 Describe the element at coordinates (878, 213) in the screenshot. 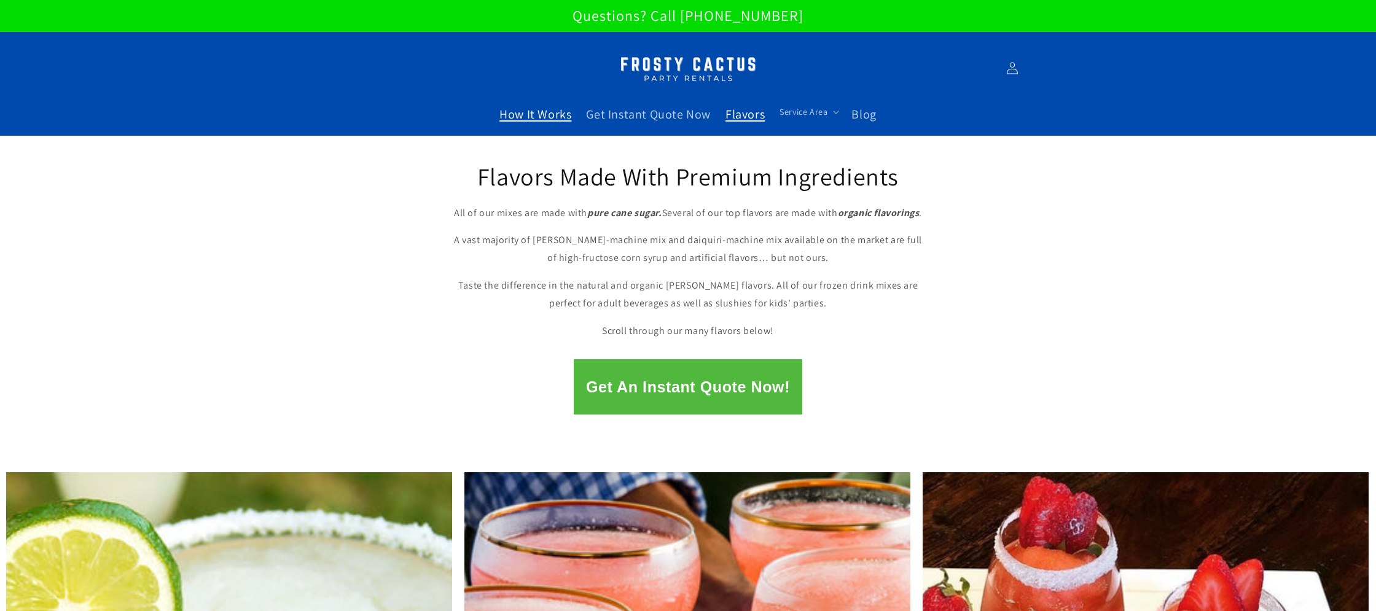

I see `strong: organic flavorings` at that location.